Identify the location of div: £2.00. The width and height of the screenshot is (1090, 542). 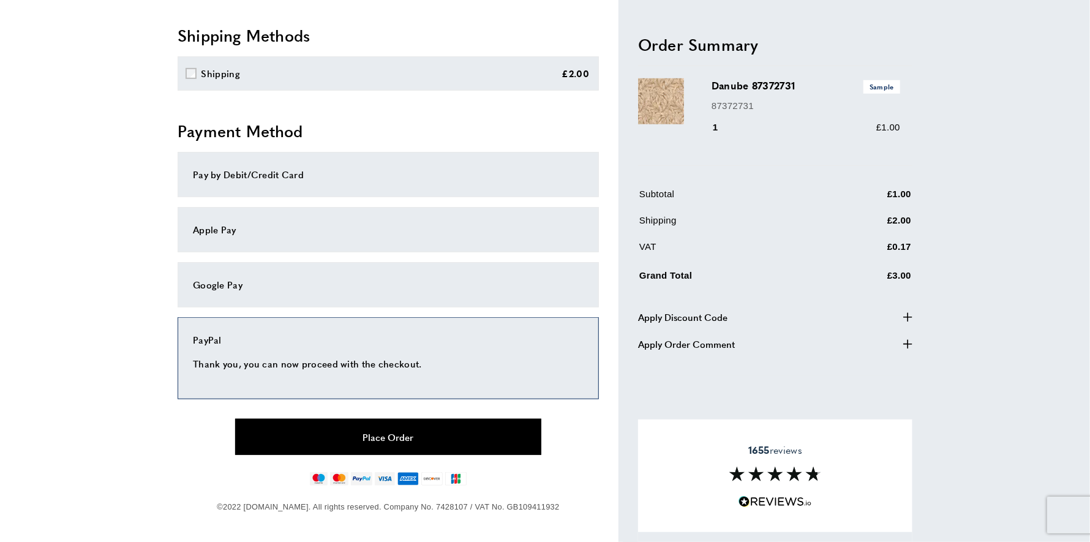
(576, 73).